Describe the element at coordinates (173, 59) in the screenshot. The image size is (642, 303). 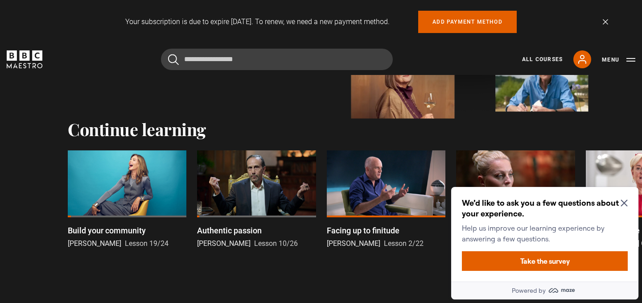
I see `button: Submit the search query` at that location.